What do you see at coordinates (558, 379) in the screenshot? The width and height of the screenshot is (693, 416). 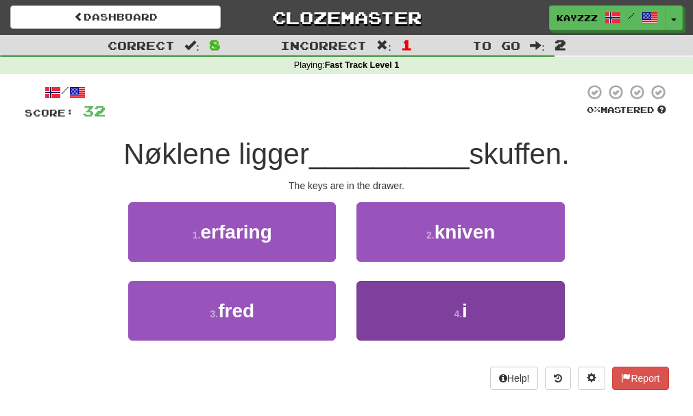 I see `button: Round history (alt+y)` at bounding box center [558, 379].